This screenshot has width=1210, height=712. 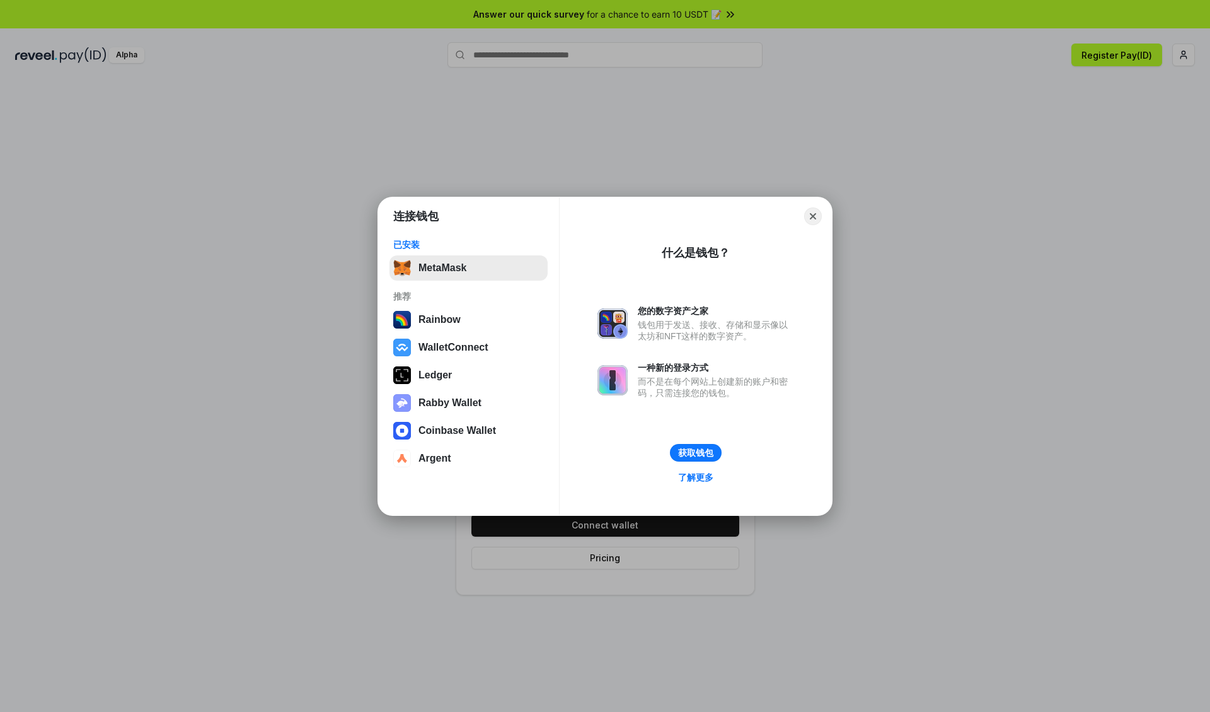 I want to click on button: Close, so click(x=813, y=216).